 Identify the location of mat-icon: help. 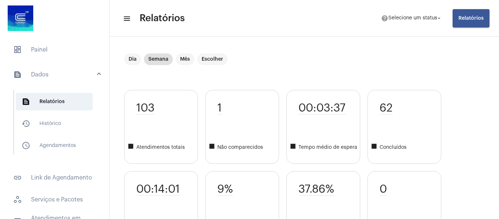
(385, 18).